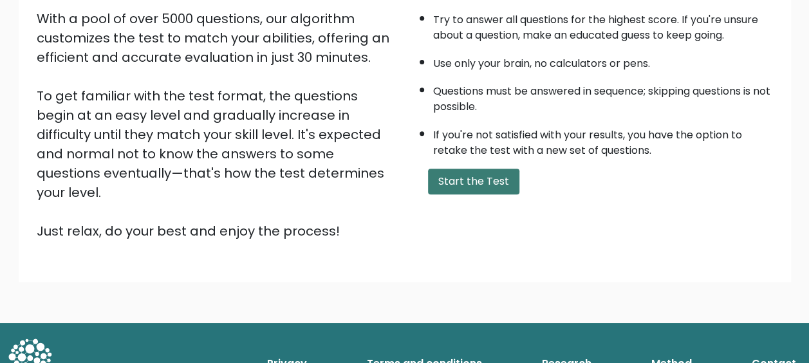  What do you see at coordinates (474, 182) in the screenshot?
I see `button: Start the Test` at bounding box center [474, 182].